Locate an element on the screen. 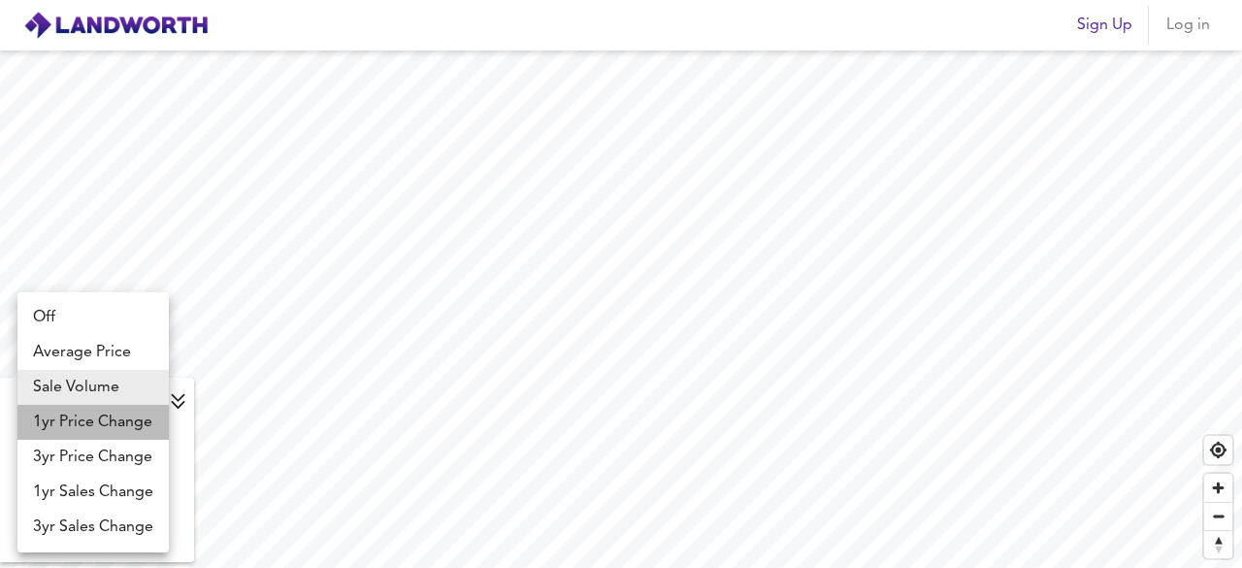  li: Sale Volume is located at coordinates (93, 387).